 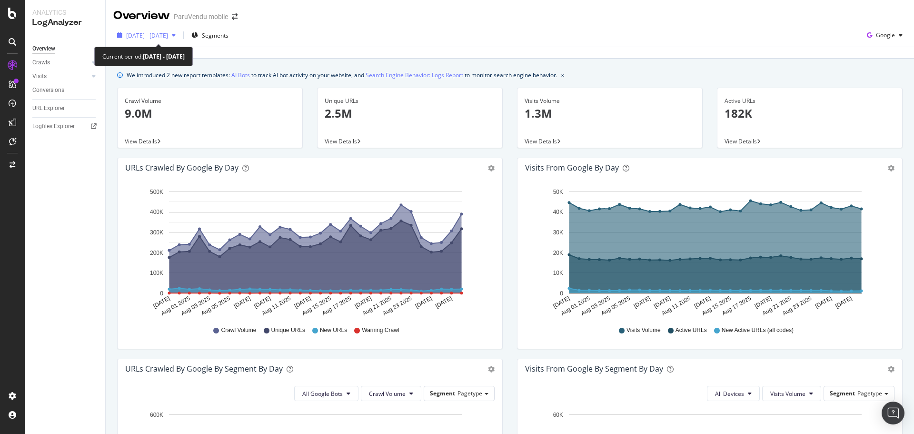 I want to click on div: Open Intercom Messenger, so click(x=893, y=413).